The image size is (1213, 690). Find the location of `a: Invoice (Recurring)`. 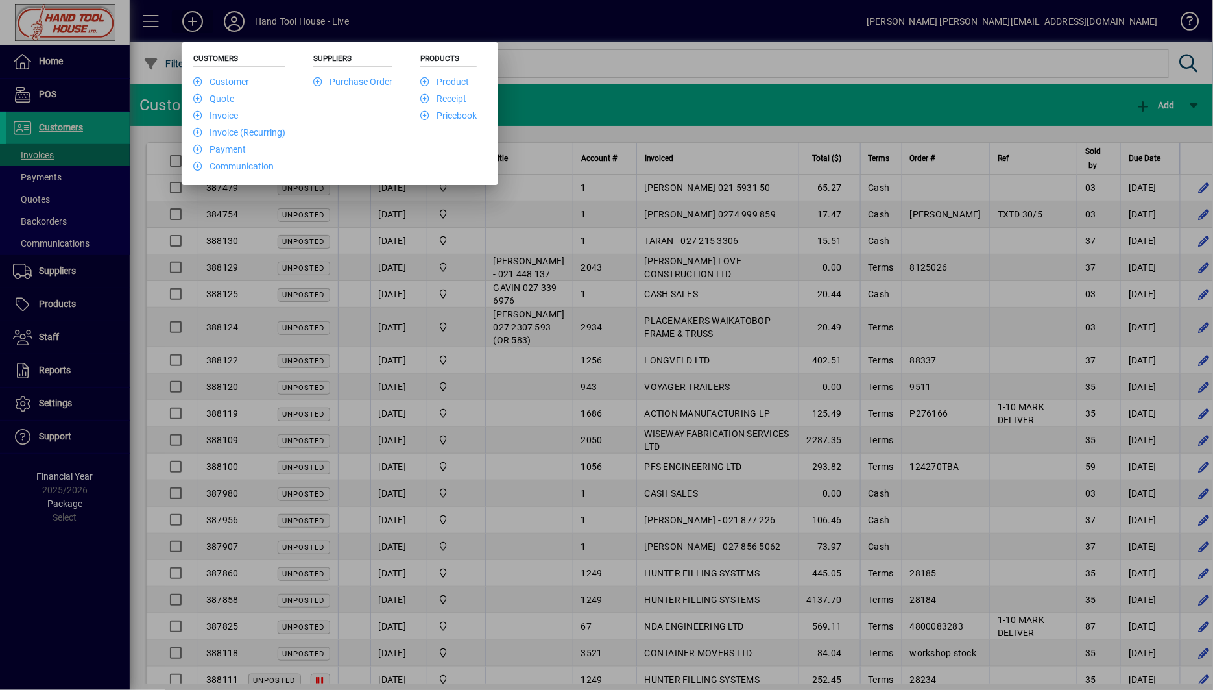

a: Invoice (Recurring) is located at coordinates (239, 132).